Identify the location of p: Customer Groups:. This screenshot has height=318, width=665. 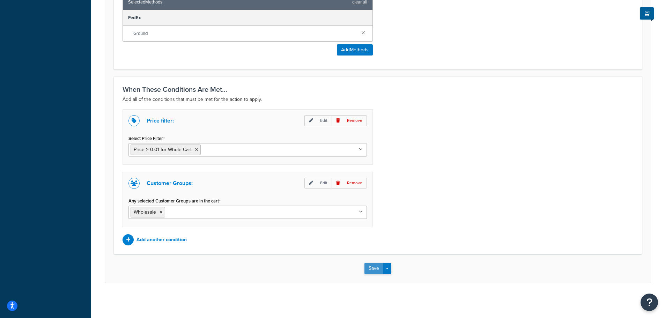
(170, 183).